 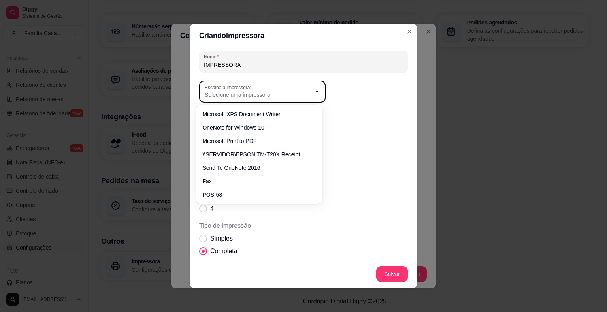 What do you see at coordinates (212, 209) in the screenshot?
I see `span: 4` at bounding box center [212, 209].